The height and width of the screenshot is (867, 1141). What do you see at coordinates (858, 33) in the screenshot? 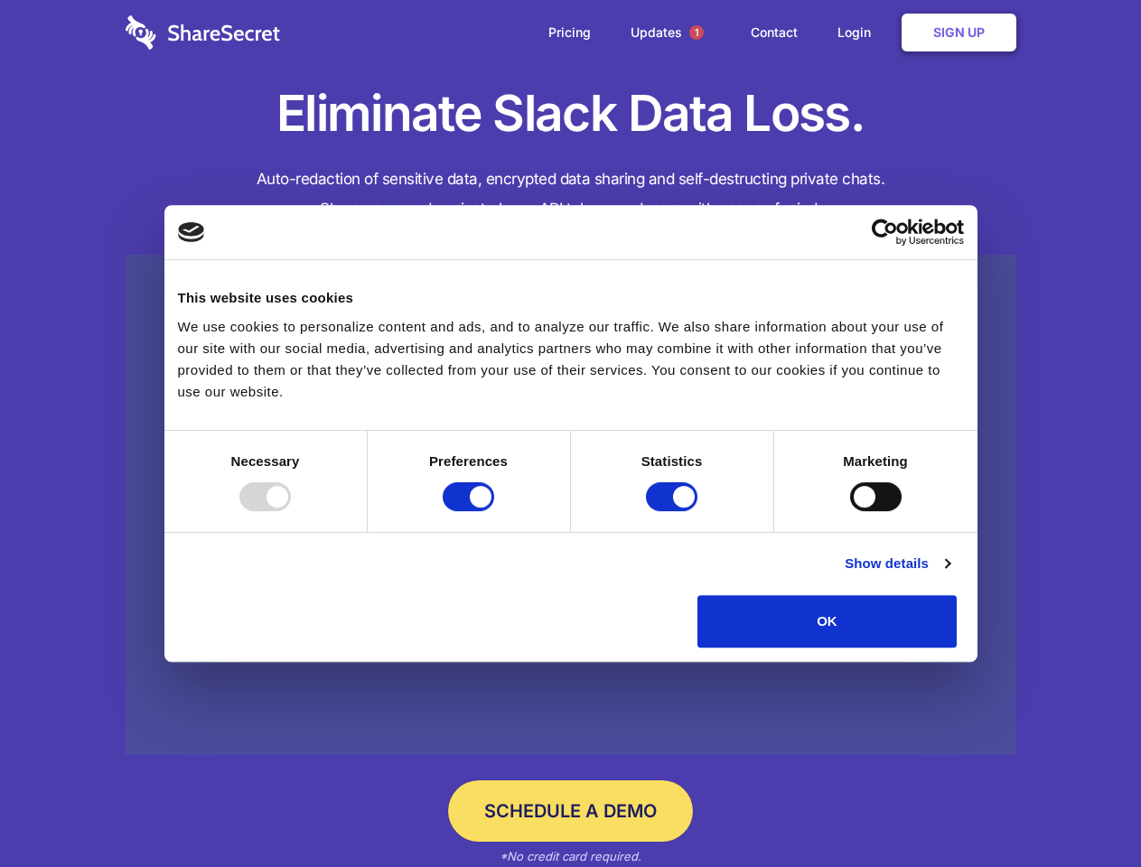
I see `a: Login` at bounding box center [858, 33].